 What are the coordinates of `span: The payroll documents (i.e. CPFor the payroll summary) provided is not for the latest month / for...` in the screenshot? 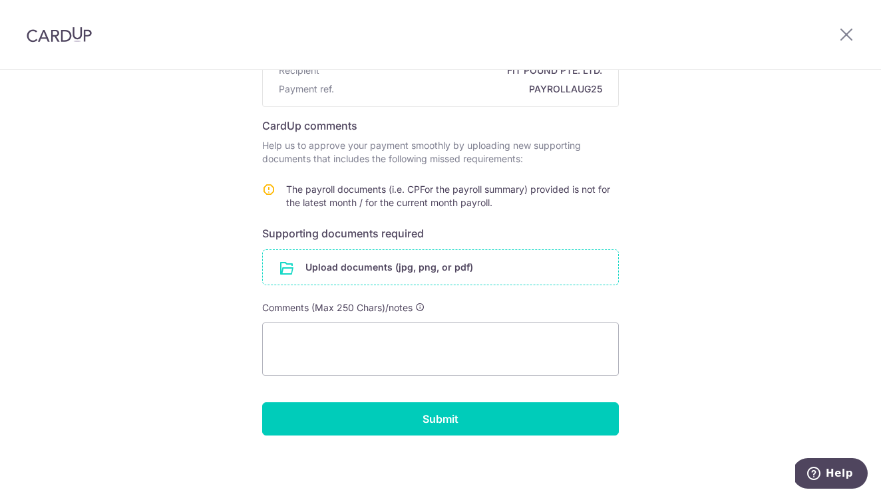 It's located at (448, 196).